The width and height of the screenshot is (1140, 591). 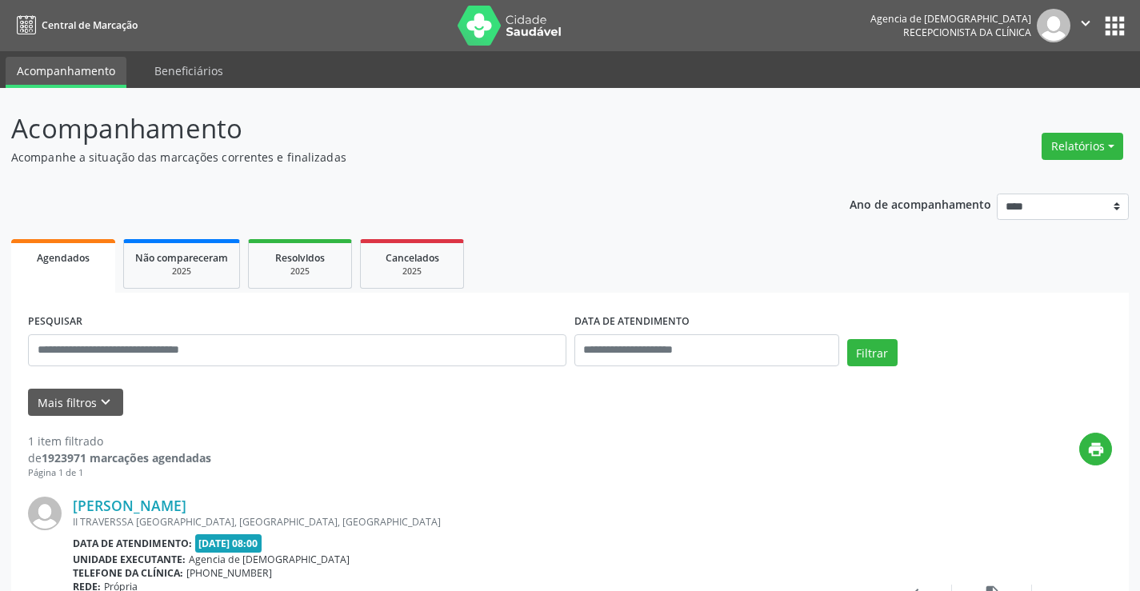 I want to click on i: keyboard_arrow_down, so click(x=106, y=402).